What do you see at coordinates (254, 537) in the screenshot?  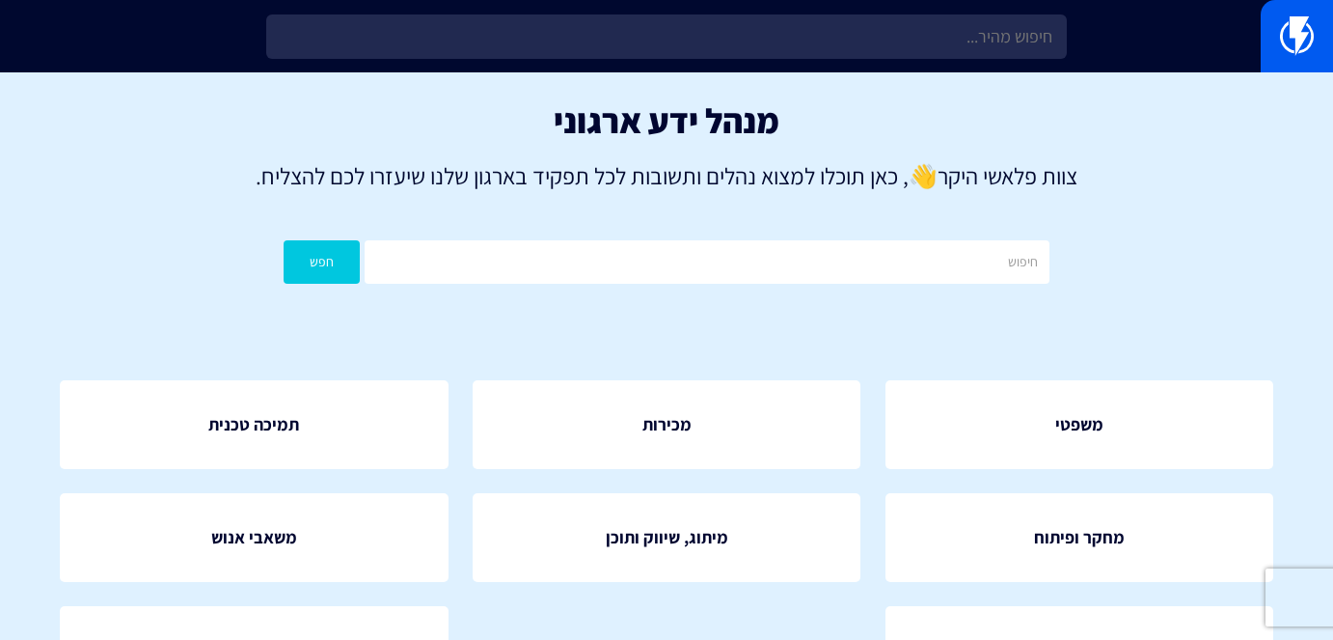 I see `span: משאבי אנוש` at bounding box center [254, 537].